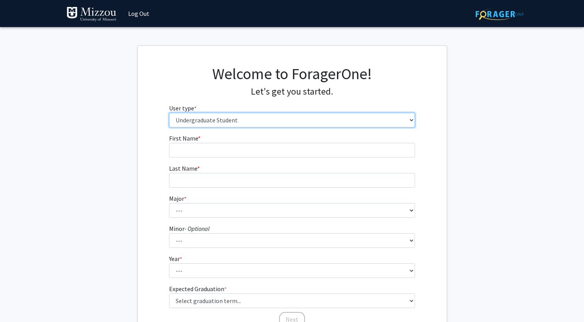  Describe the element at coordinates (176, 258) in the screenshot. I see `label: Year` at that location.